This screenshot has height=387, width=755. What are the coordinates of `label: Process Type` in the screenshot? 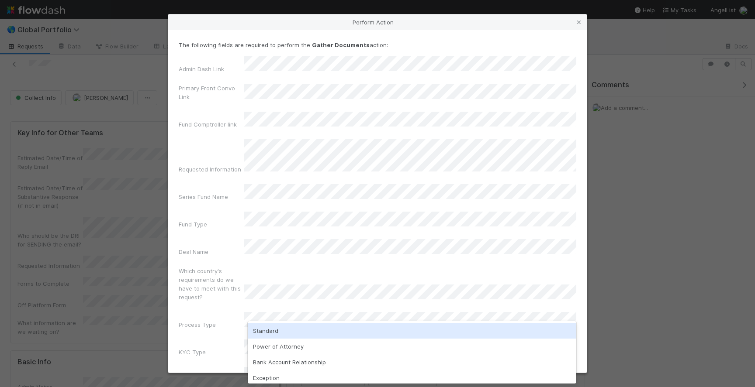 It's located at (197, 325).